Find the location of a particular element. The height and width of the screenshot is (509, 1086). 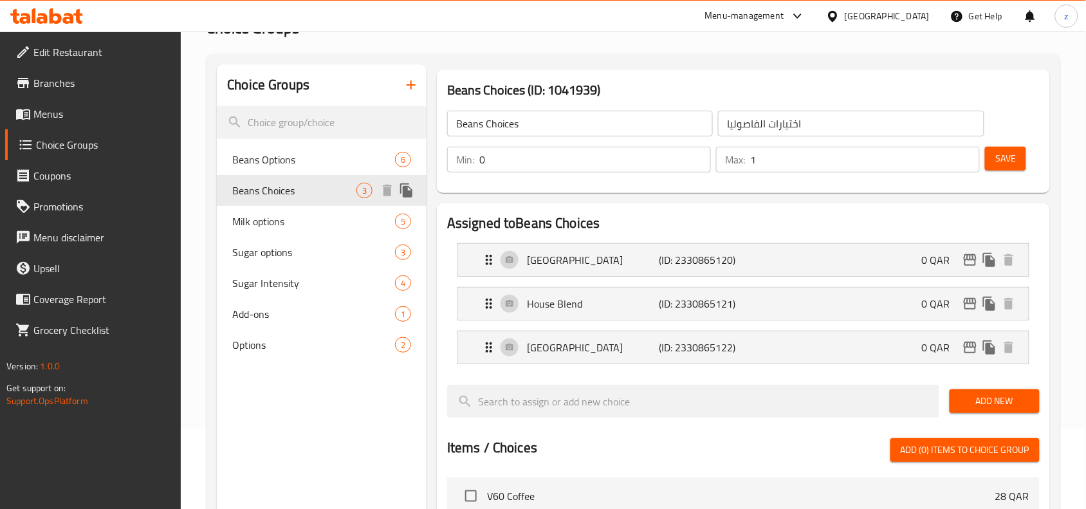

span: Version: is located at coordinates (22, 366).